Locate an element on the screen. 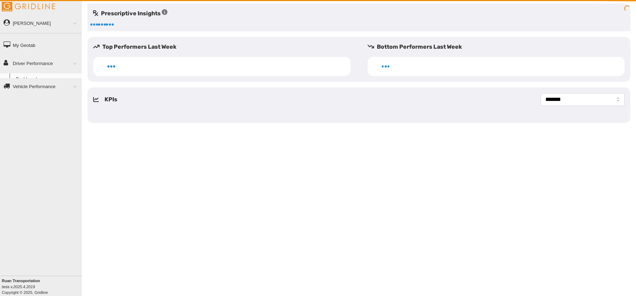  h5: Prescriptive Insights is located at coordinates (130, 13).